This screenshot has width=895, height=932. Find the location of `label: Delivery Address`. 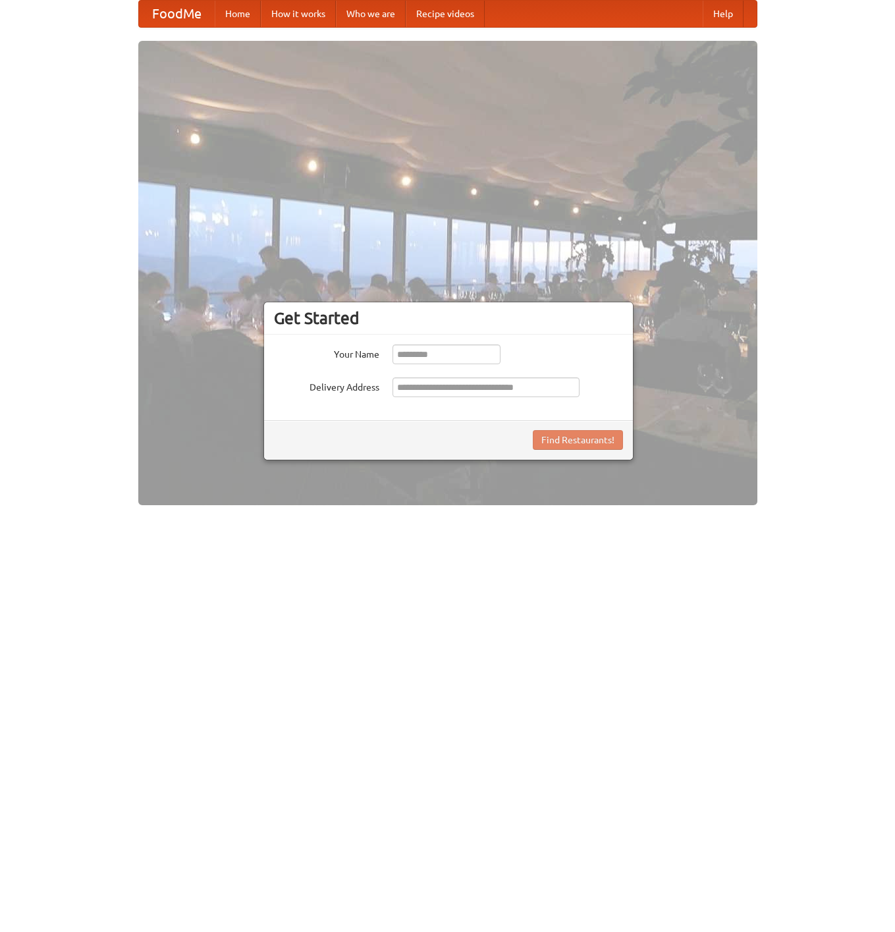

label: Delivery Address is located at coordinates (327, 385).